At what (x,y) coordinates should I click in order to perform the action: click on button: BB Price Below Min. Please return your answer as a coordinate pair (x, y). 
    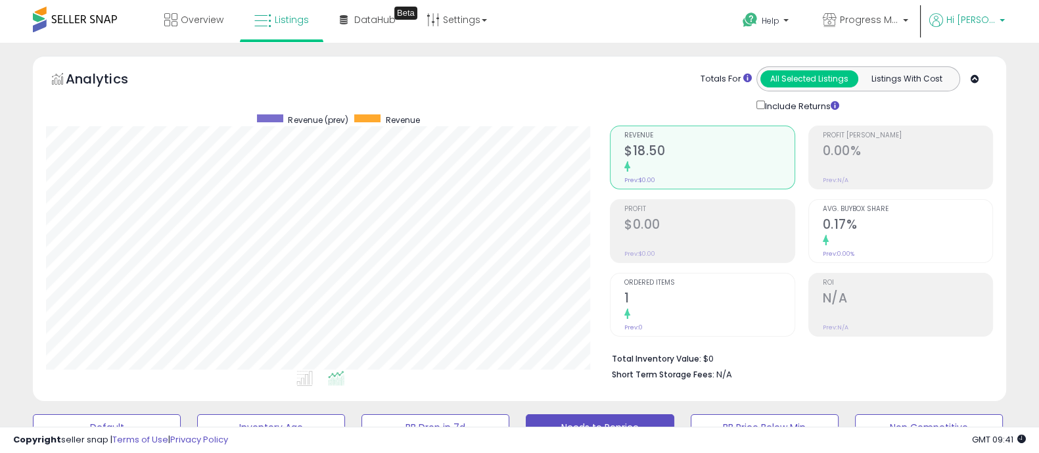
    Looking at the image, I should click on (764, 427).